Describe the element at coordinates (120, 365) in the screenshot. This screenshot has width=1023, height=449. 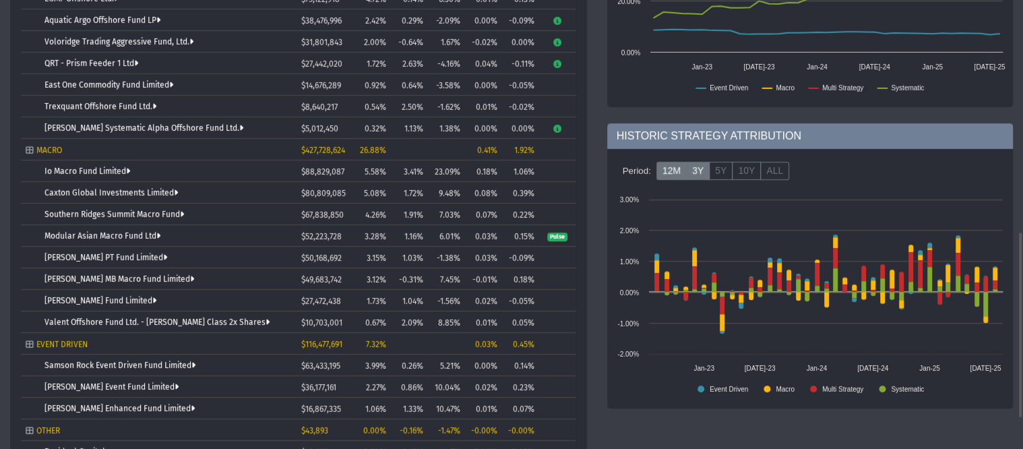
I see `a: Samson Rock Event Driven Fund Limited` at that location.